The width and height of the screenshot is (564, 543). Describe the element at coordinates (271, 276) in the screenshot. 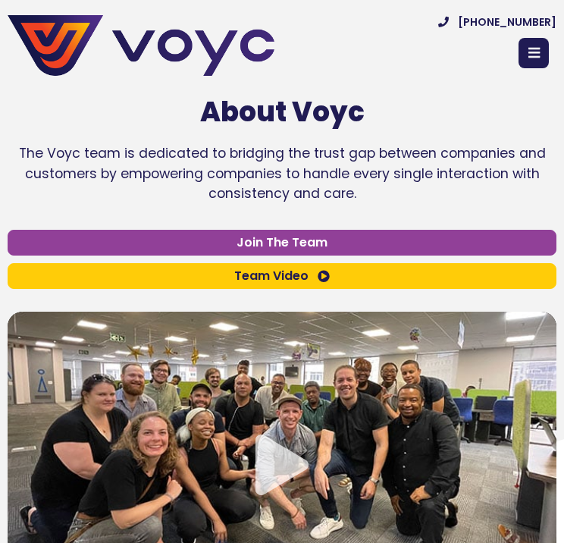

I see `span: Team Video` at that location.